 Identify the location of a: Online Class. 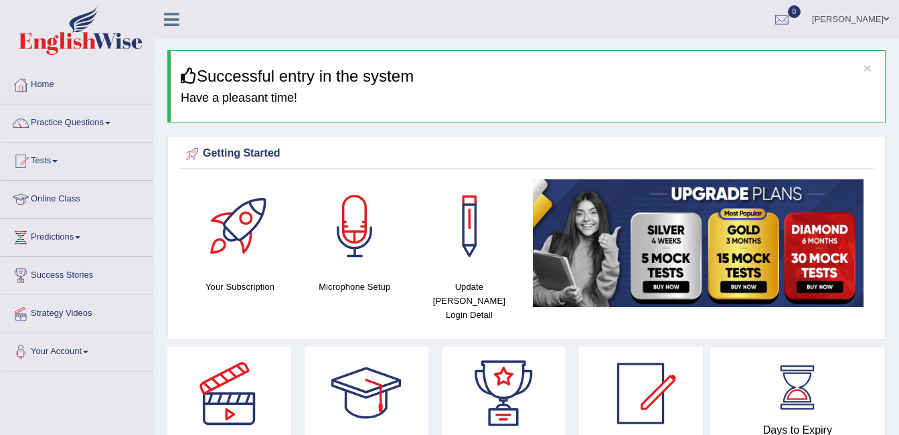
(77, 197).